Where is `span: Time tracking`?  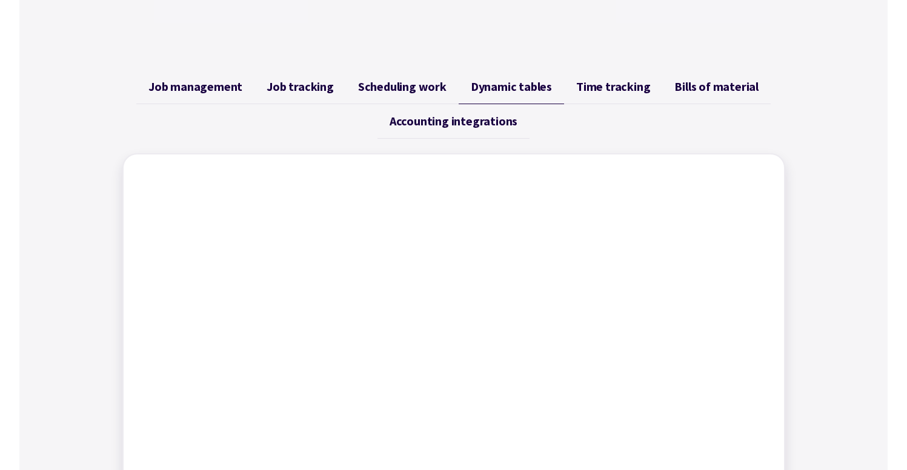 span: Time tracking is located at coordinates (613, 87).